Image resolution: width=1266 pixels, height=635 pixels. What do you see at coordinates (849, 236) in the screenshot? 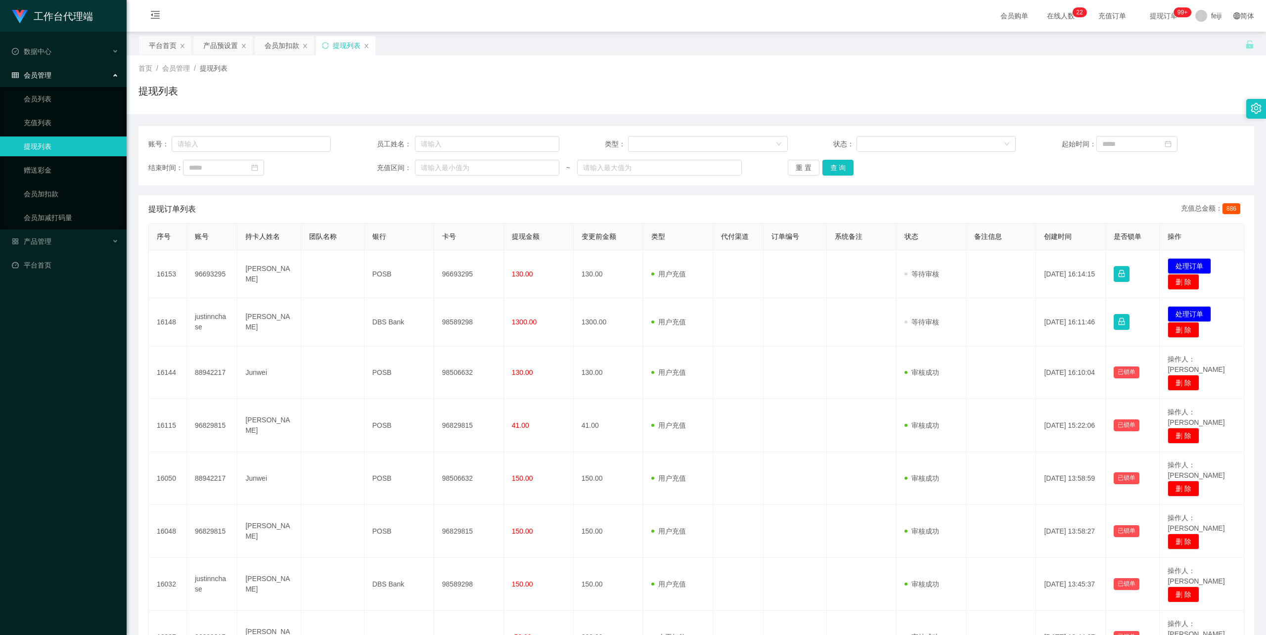
I see `span: 系统备注` at bounding box center [849, 236].